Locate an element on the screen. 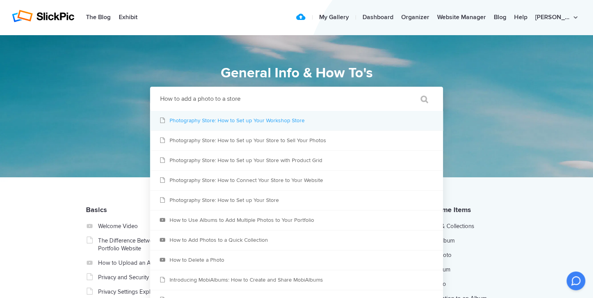  a: How to Use Albums to Add Multiple Photos to Your Portfolio is located at coordinates (296, 220).